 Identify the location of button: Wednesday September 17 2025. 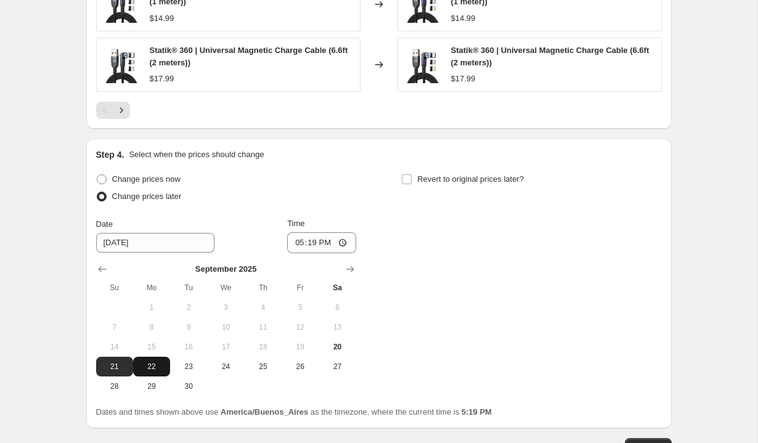
(226, 347).